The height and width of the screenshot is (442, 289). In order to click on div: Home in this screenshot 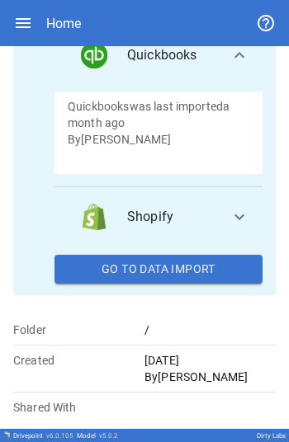, I will do `click(64, 23)`.